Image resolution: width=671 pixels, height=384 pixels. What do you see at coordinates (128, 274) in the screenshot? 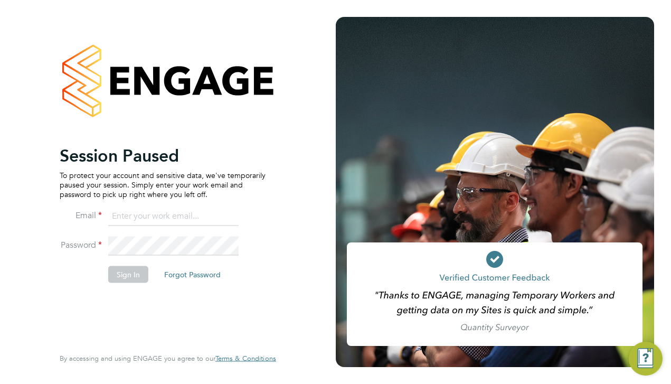
I see `button: Sign In` at bounding box center [128, 274].